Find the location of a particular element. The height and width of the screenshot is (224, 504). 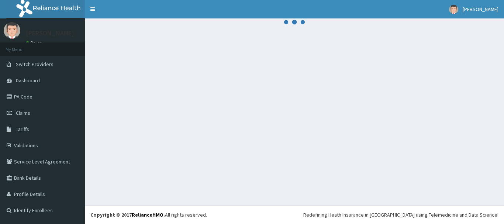

a: RelianceHMO is located at coordinates (147, 215).